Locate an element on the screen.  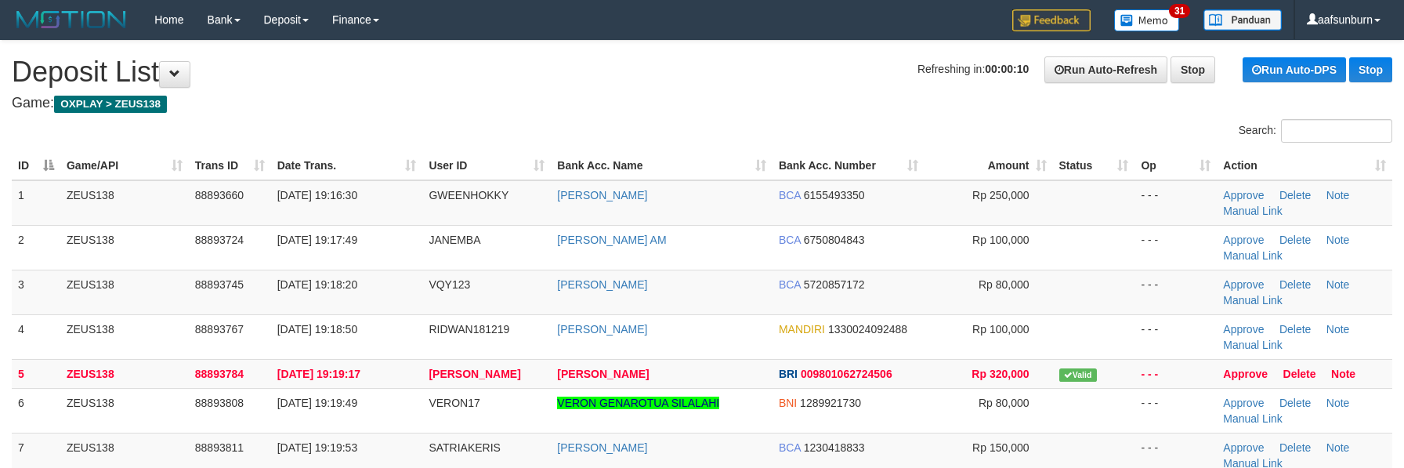
th: Date Trans.: activate to sort column ascending is located at coordinates (347, 165).